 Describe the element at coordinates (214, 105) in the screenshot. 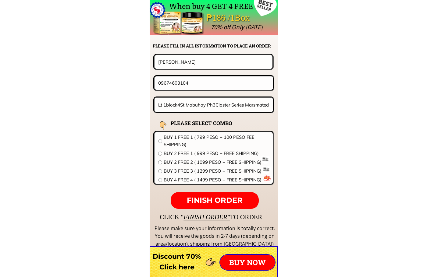

I see `input: Address` at that location.